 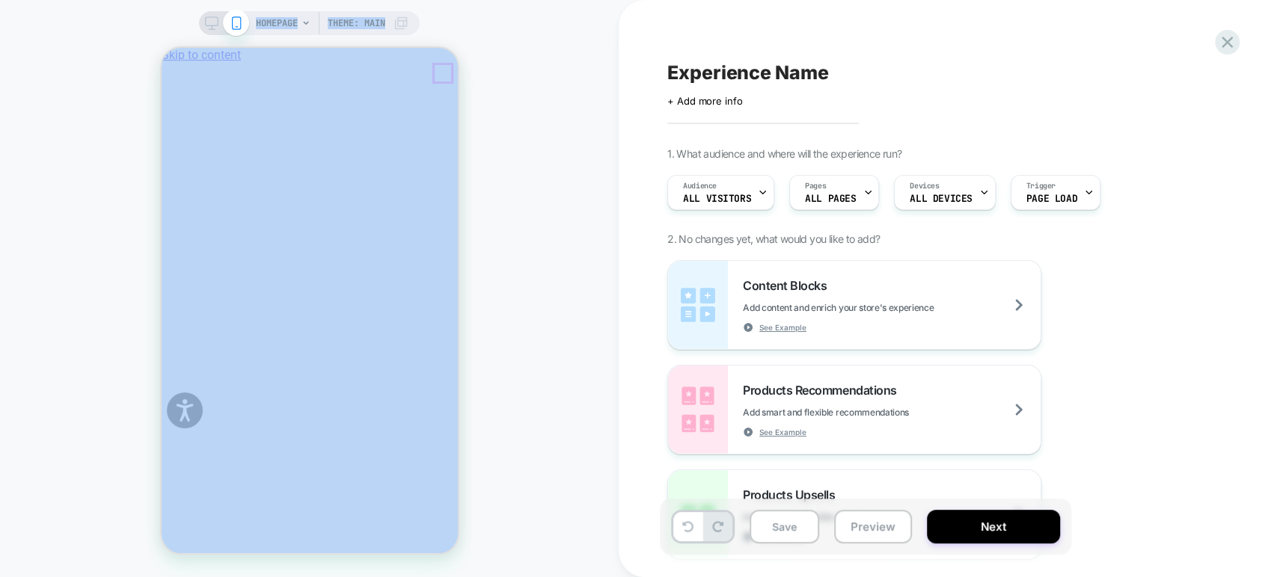 I want to click on span: Add content and enrich your store's experience, so click(x=875, y=307).